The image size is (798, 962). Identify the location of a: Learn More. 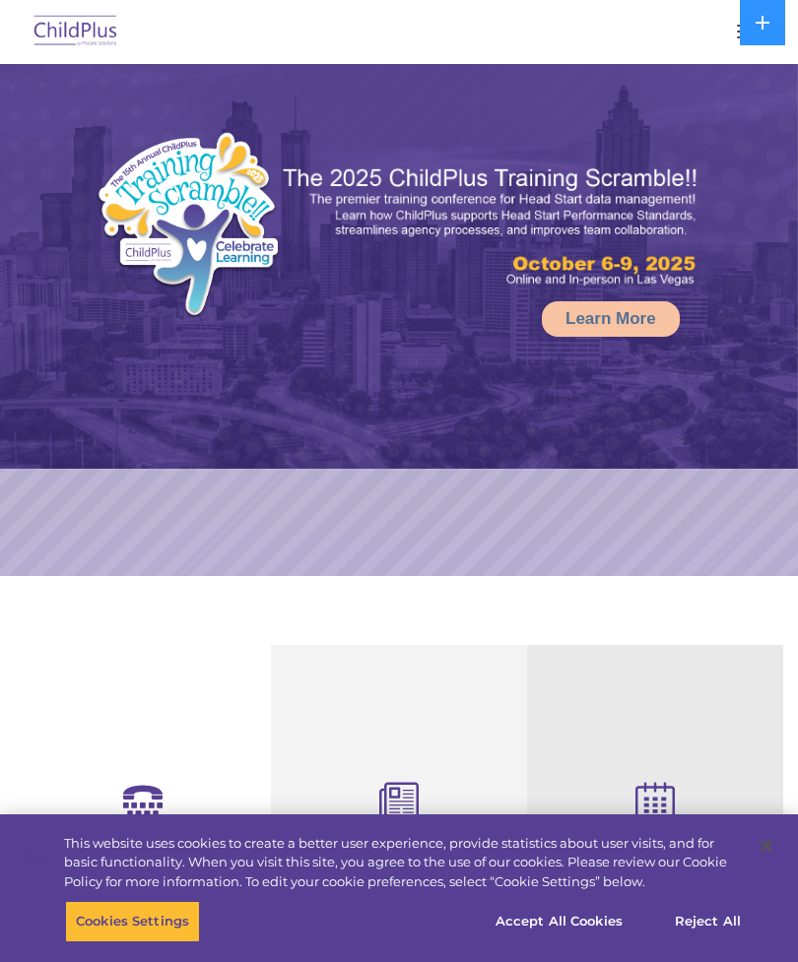
(610, 319).